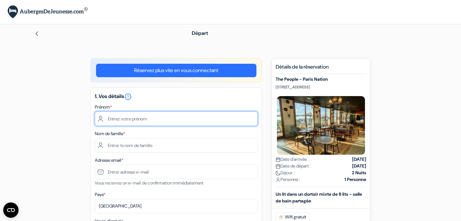  Describe the element at coordinates (176, 118) in the screenshot. I see `input: Entrez votre prénom` at that location.